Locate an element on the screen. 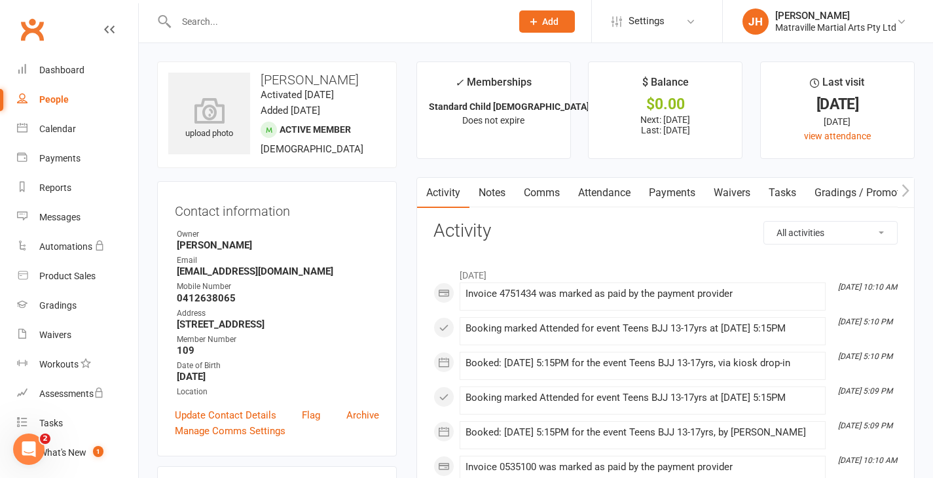 The height and width of the screenshot is (478, 933). div: Matraville Martial Arts Pty Ltd is located at coordinates (835, 27).